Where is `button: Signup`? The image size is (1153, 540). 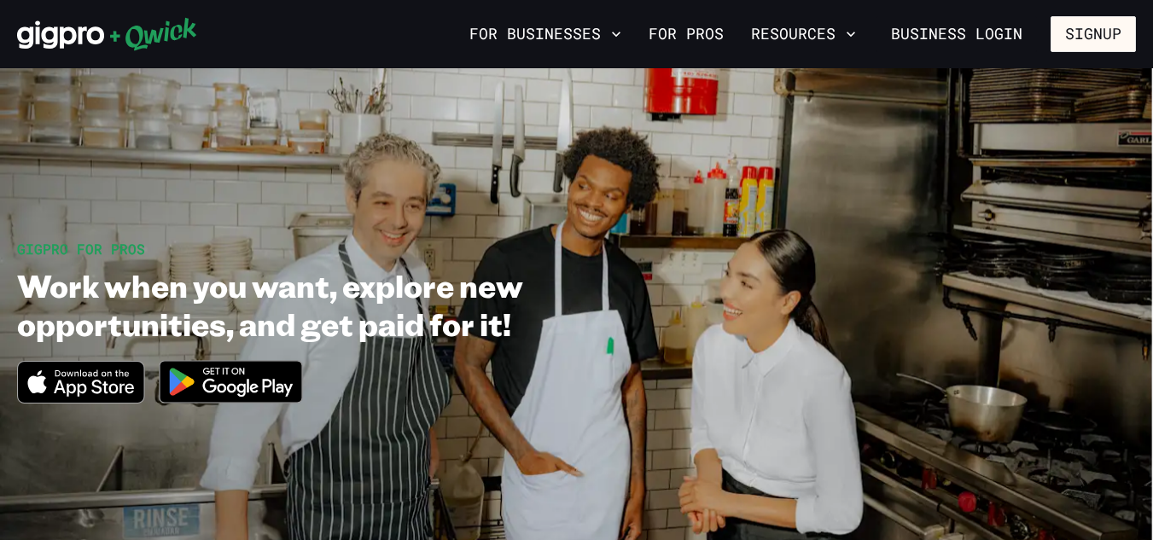 button: Signup is located at coordinates (1093, 34).